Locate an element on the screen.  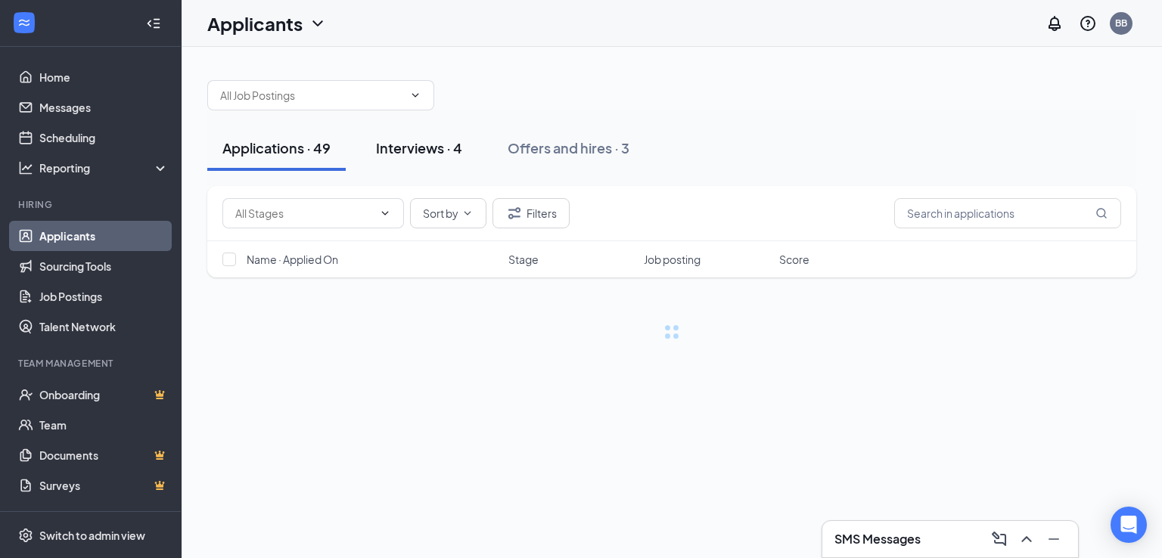
a: Job Postings is located at coordinates (104, 297).